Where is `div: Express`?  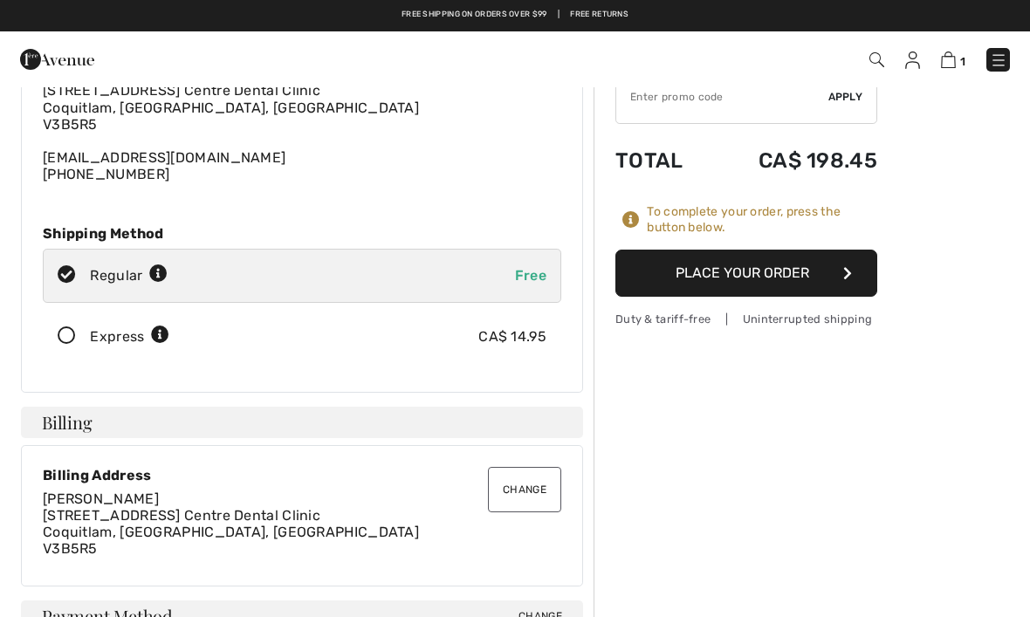 div: Express is located at coordinates (129, 337).